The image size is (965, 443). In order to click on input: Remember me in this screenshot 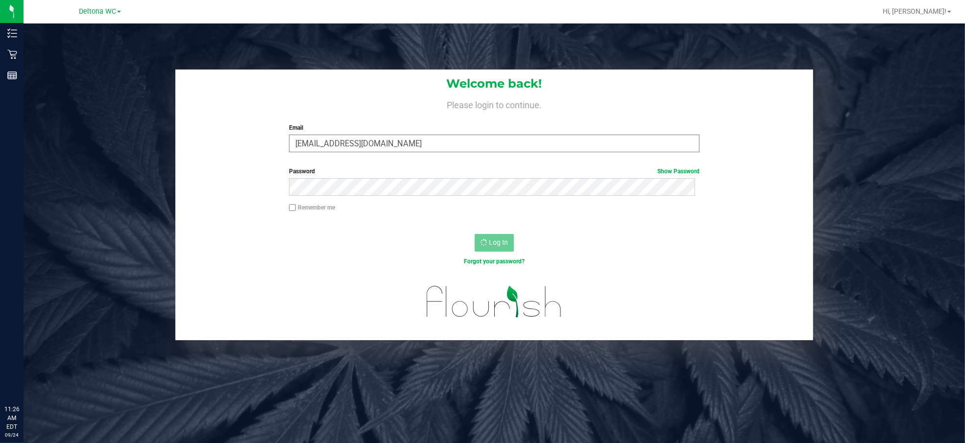, I will do `click(293, 208)`.